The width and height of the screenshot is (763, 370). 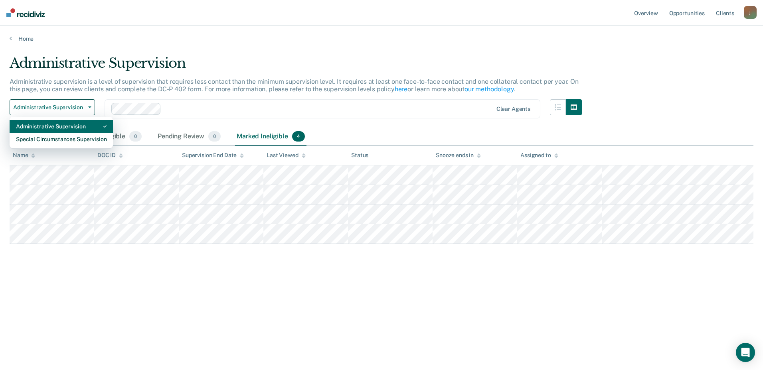 I want to click on div: Status, so click(x=359, y=155).